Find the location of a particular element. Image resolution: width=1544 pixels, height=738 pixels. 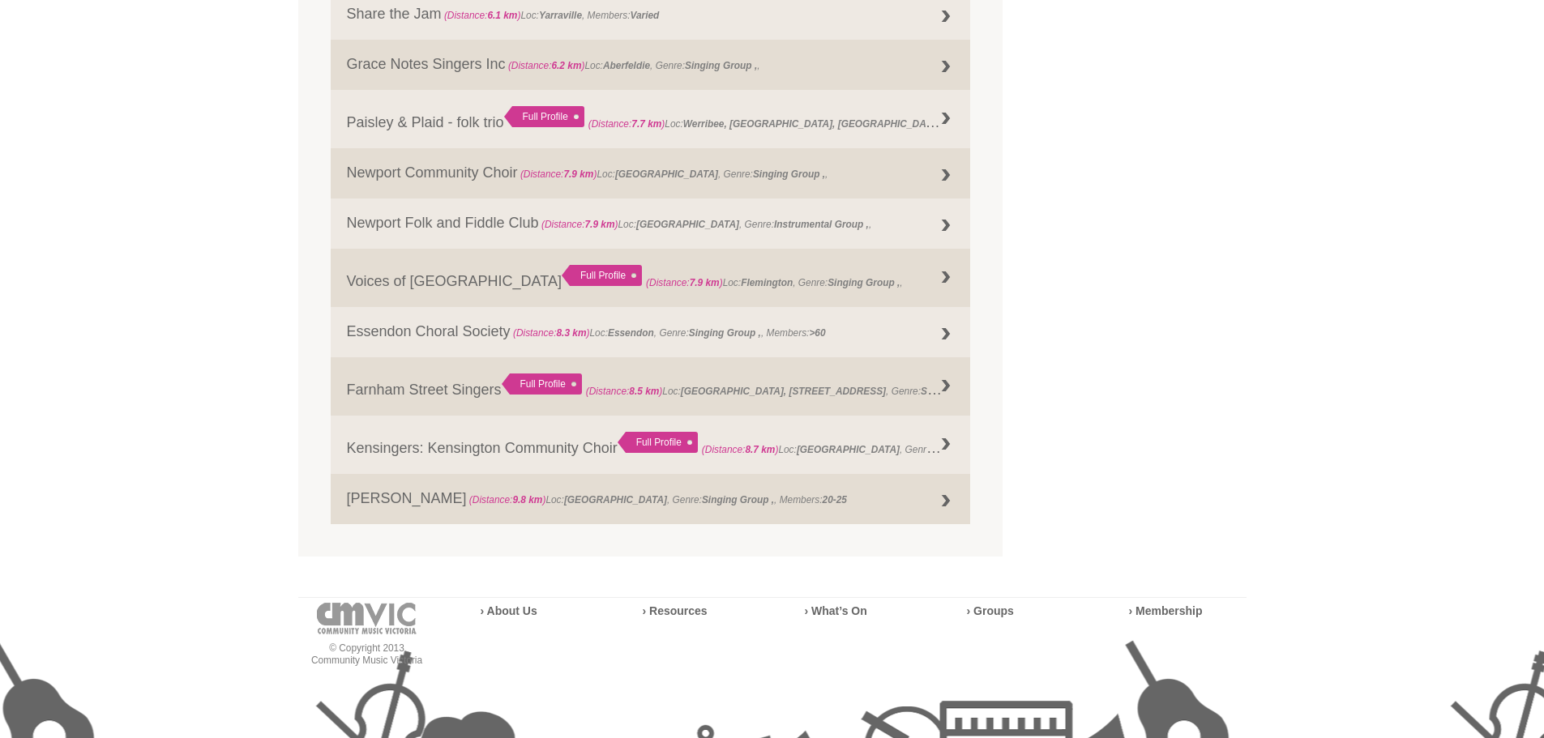

a: Grace Notes Singers Inc (Distance:6.2 km)Loc:Aberfeldie, Genre:Singing Group ,, is located at coordinates (651, 65).